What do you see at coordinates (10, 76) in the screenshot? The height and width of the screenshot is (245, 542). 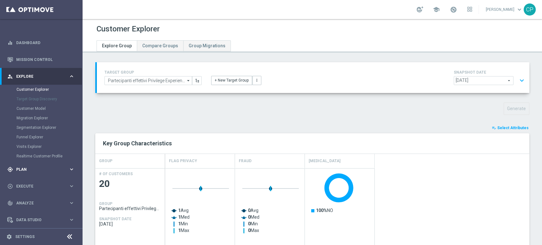 I see `i: person_search` at bounding box center [10, 76].